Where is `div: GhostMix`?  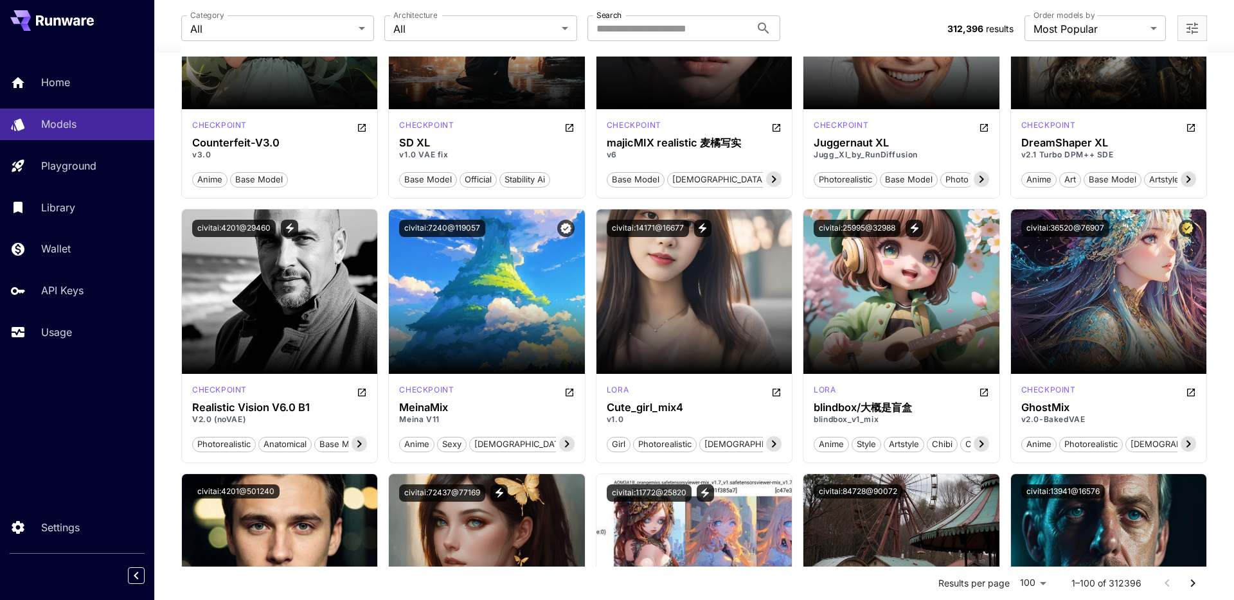 div: GhostMix is located at coordinates (1109, 408).